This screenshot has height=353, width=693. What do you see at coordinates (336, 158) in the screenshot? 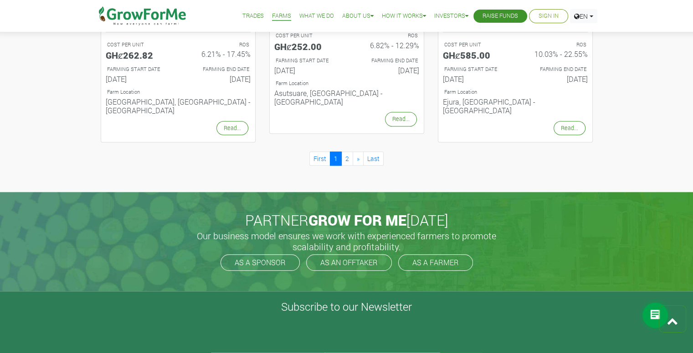
I see `a: 1` at bounding box center [336, 158].